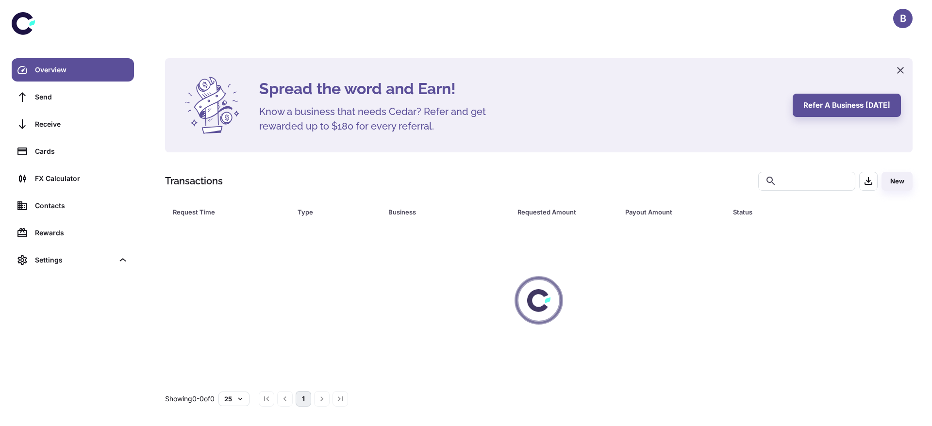 The image size is (932, 426). I want to click on h4: Spread the word and Earn!, so click(520, 89).